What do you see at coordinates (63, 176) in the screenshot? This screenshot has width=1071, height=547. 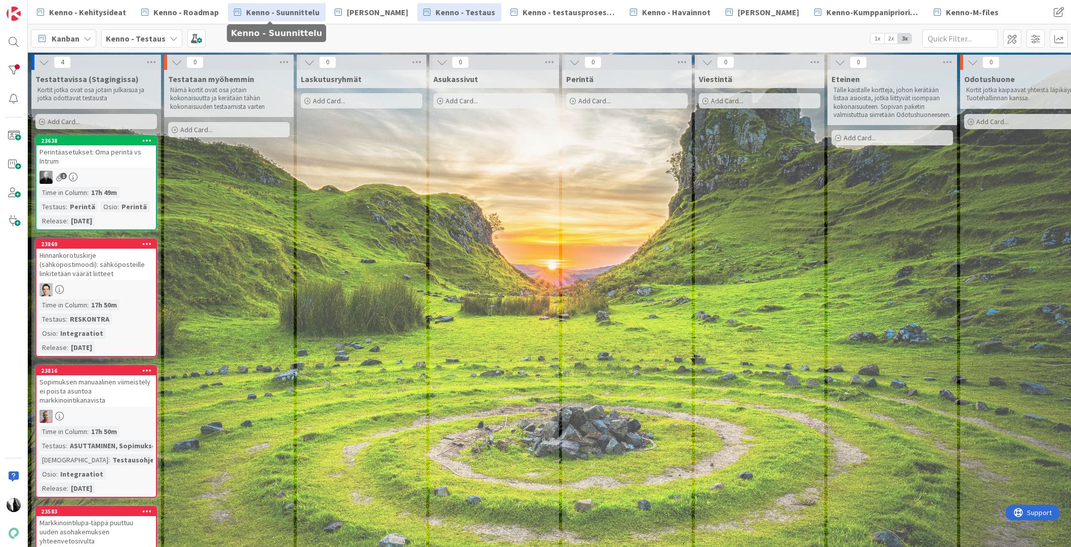 I see `span: 1` at bounding box center [63, 176].